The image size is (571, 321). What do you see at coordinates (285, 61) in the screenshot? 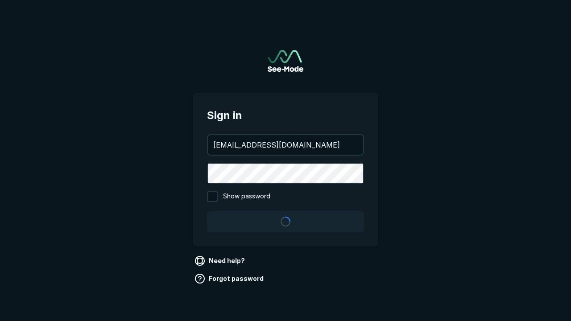
I see `img: See-Mode Logo` at bounding box center [285, 61].